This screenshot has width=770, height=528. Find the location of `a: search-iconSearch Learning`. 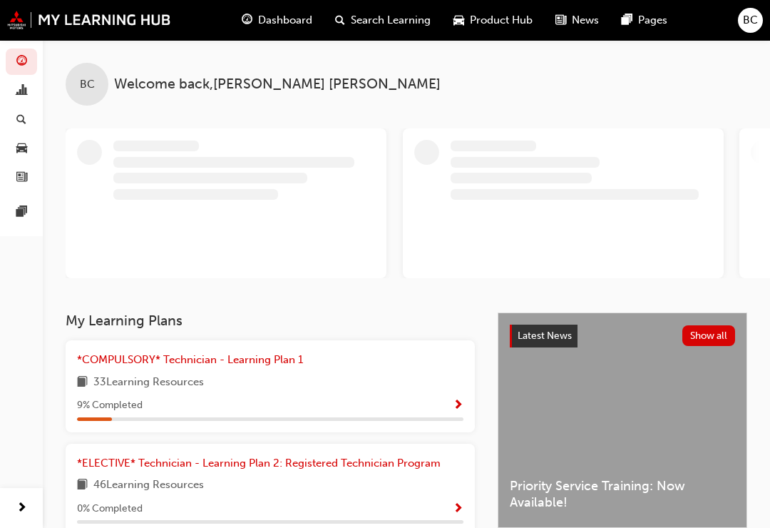

a: search-iconSearch Learning is located at coordinates (383, 20).